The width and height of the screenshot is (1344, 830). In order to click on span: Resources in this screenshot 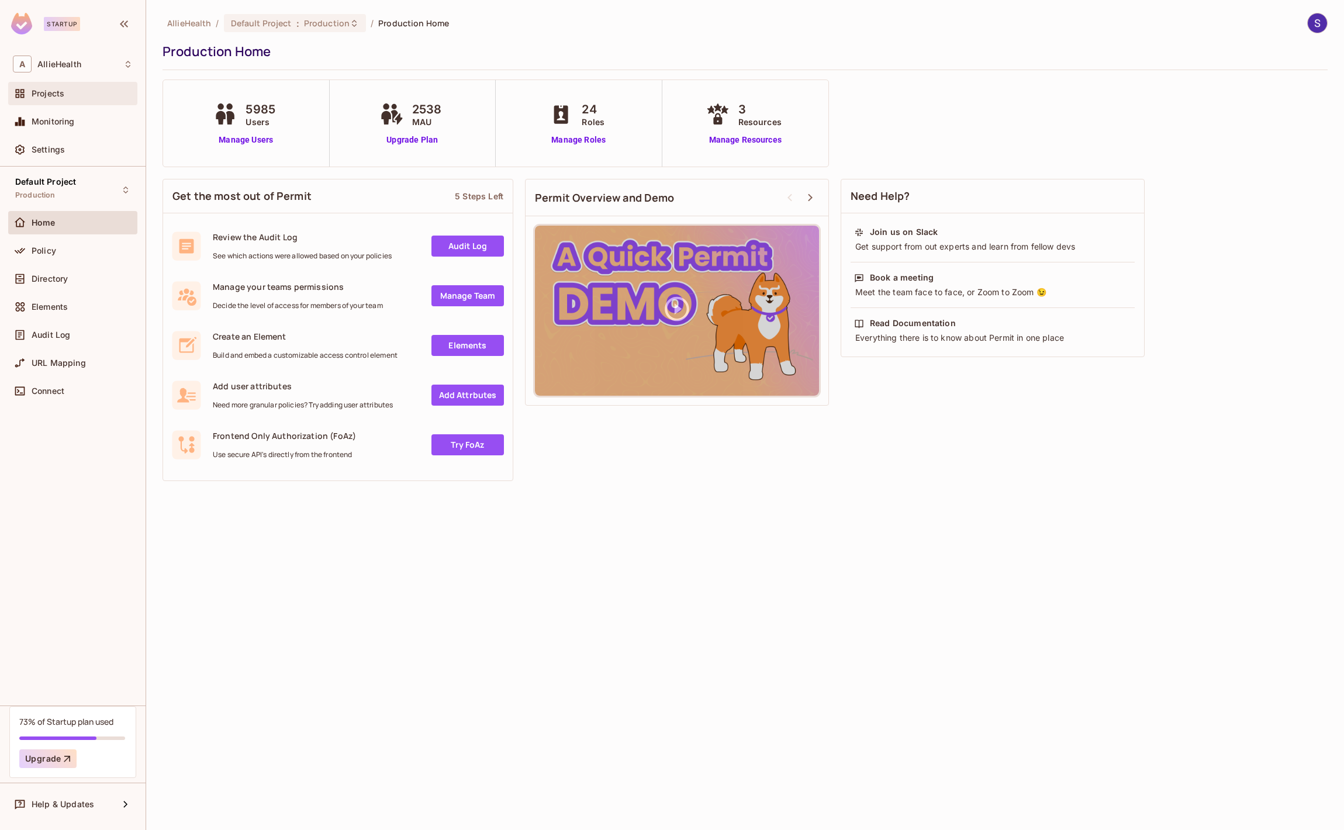, I will do `click(760, 122)`.